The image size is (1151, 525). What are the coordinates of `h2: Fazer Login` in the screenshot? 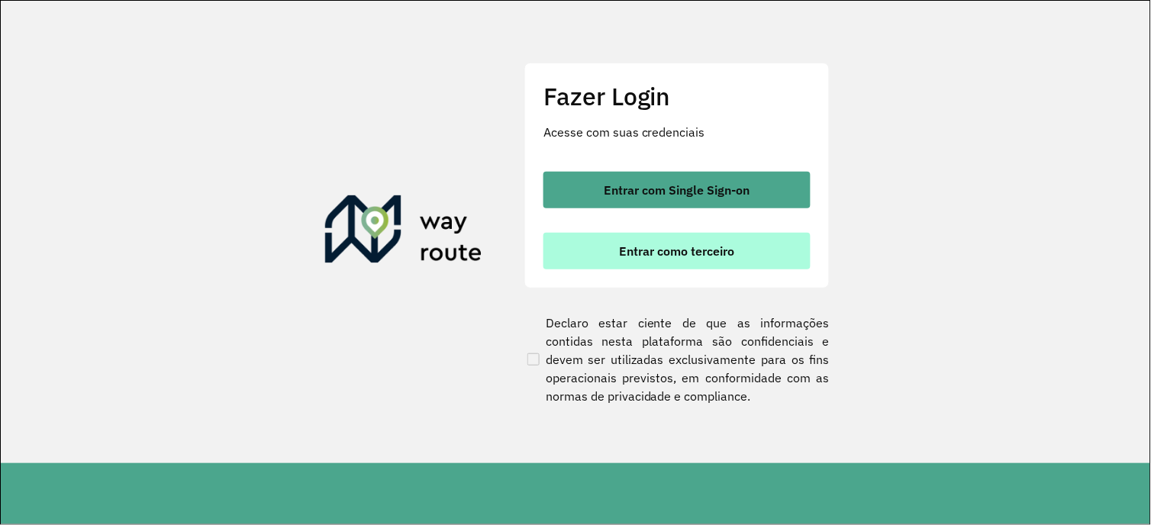 It's located at (677, 96).